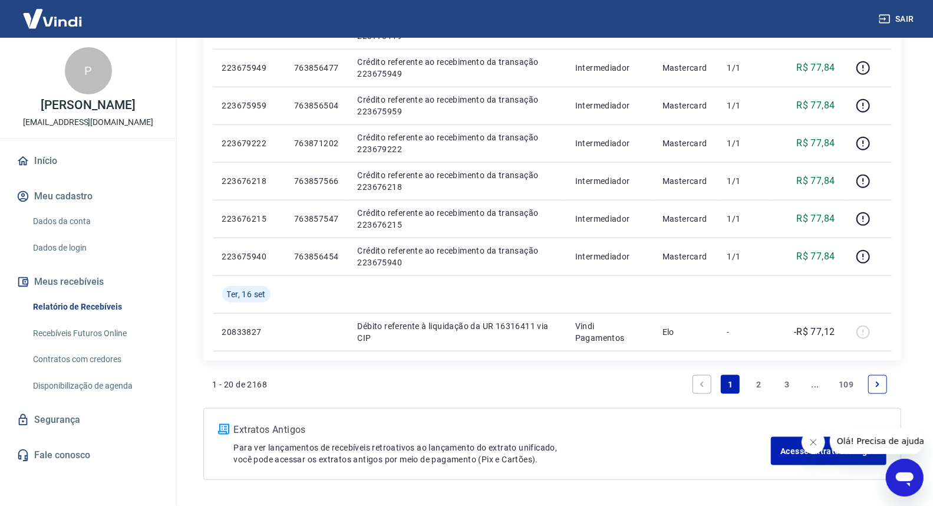  Describe the element at coordinates (240, 384) in the screenshot. I see `p: 1 - 20 de 2168` at that location.